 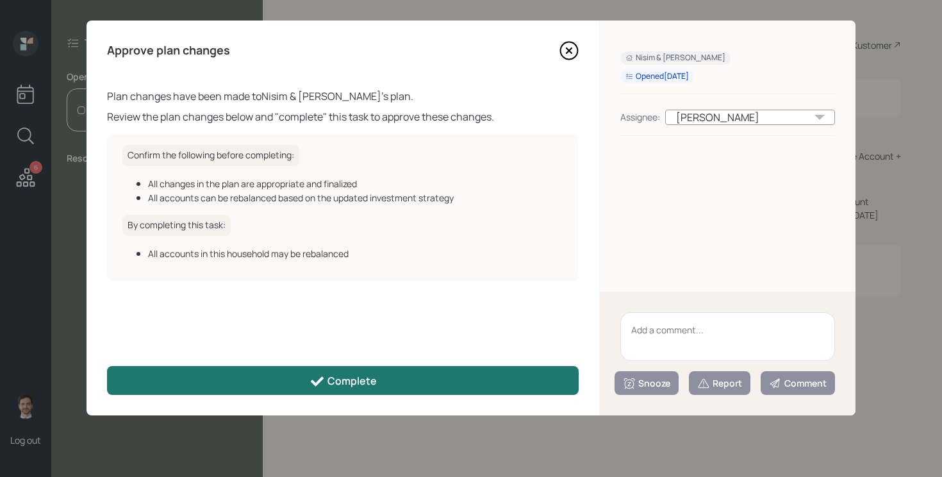 I want to click on div: All accounts can be rebalanced based on the updated investment strategy, so click(x=356, y=197).